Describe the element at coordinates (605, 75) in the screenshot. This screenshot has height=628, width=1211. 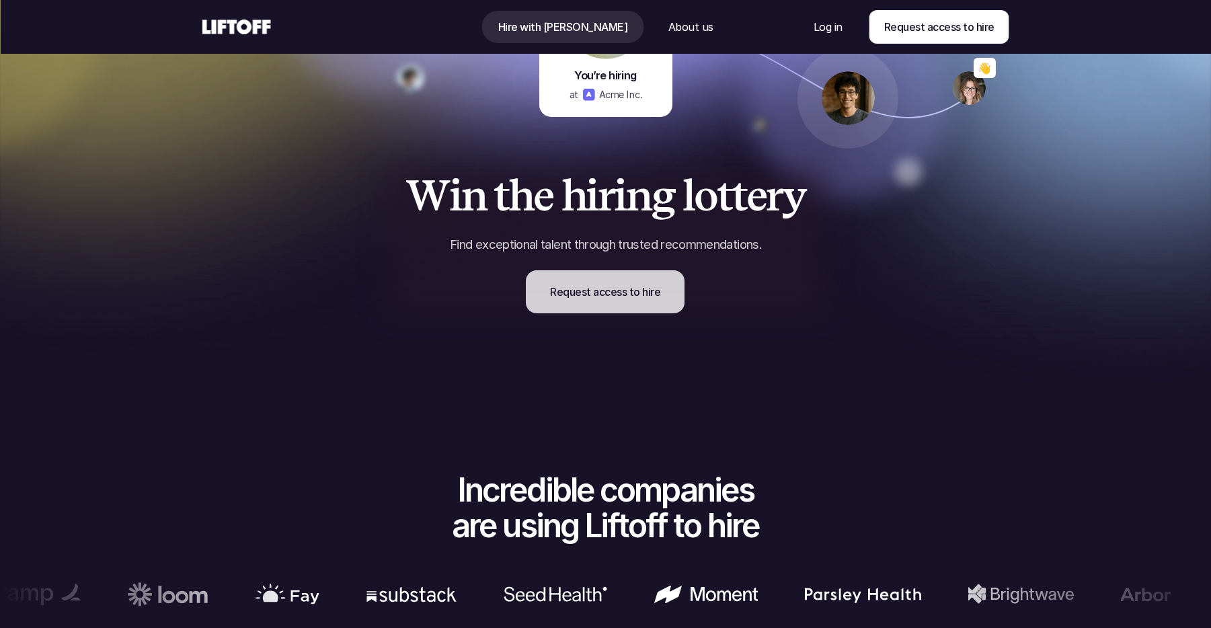
I see `p: You’re hiring` at that location.